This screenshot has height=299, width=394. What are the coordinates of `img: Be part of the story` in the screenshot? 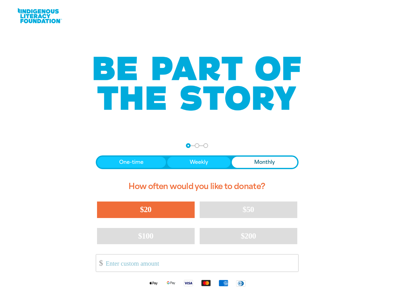 It's located at (197, 84).